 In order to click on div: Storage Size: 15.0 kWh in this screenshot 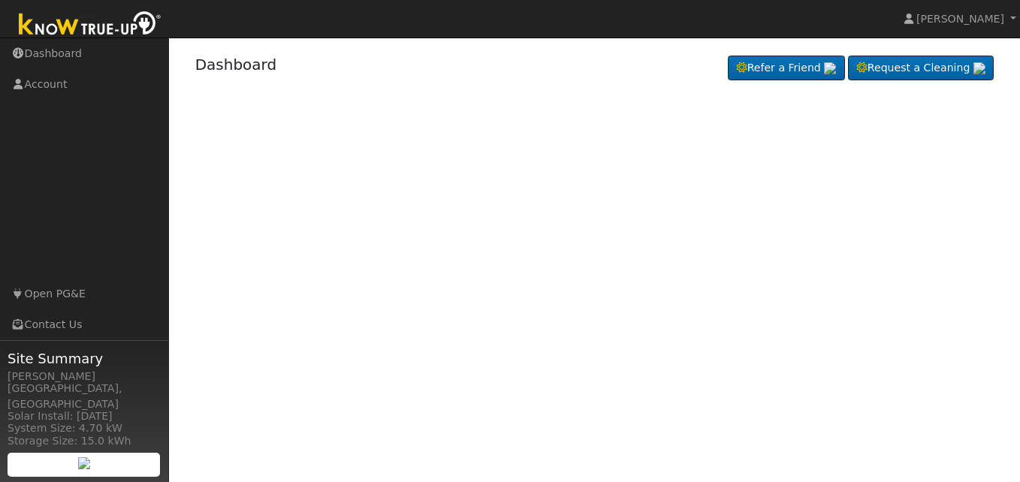, I will do `click(84, 441)`.